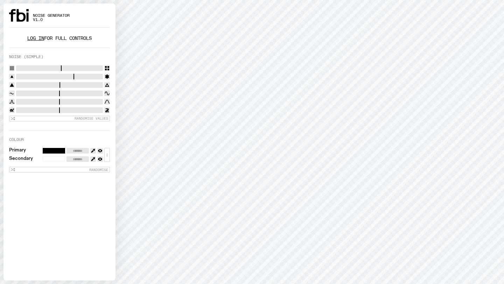 Image resolution: width=504 pixels, height=284 pixels. Describe the element at coordinates (51, 15) in the screenshot. I see `span: Noise Generator` at that location.